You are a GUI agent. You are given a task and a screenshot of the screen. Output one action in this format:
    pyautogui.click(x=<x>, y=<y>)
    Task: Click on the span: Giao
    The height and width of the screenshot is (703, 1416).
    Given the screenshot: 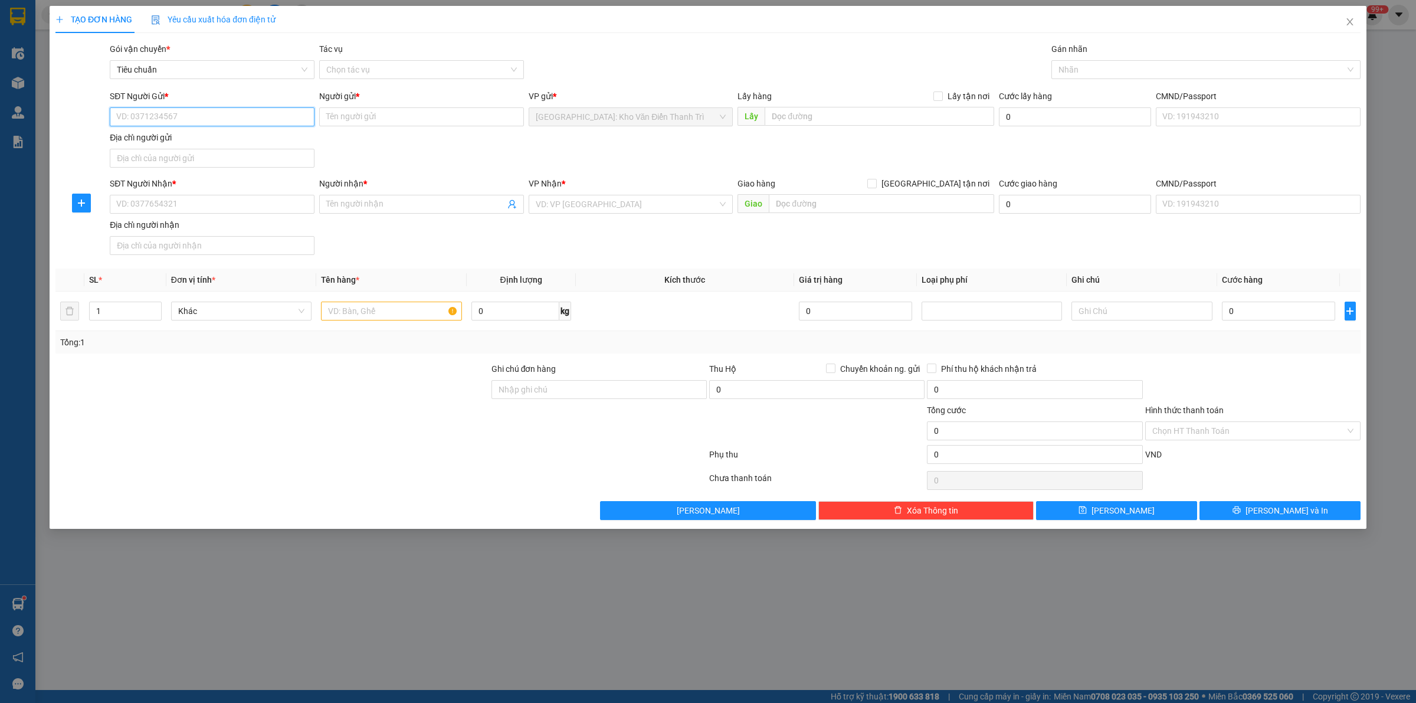 What is the action you would take?
    pyautogui.click(x=753, y=204)
    